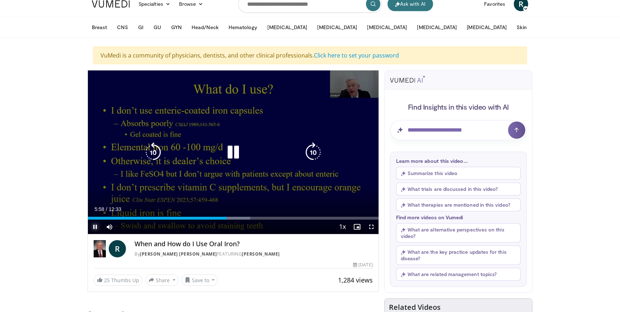 This screenshot has width=620, height=312. Describe the element at coordinates (372, 227) in the screenshot. I see `button: Fullscreen` at that location.